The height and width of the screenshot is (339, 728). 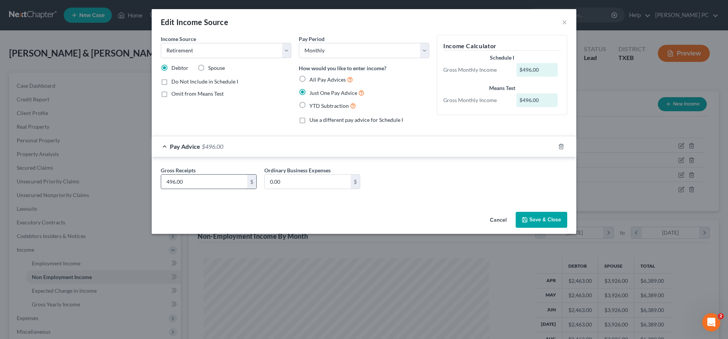 What do you see at coordinates (178, 170) in the screenshot?
I see `label: Gross Receipts` at bounding box center [178, 170].